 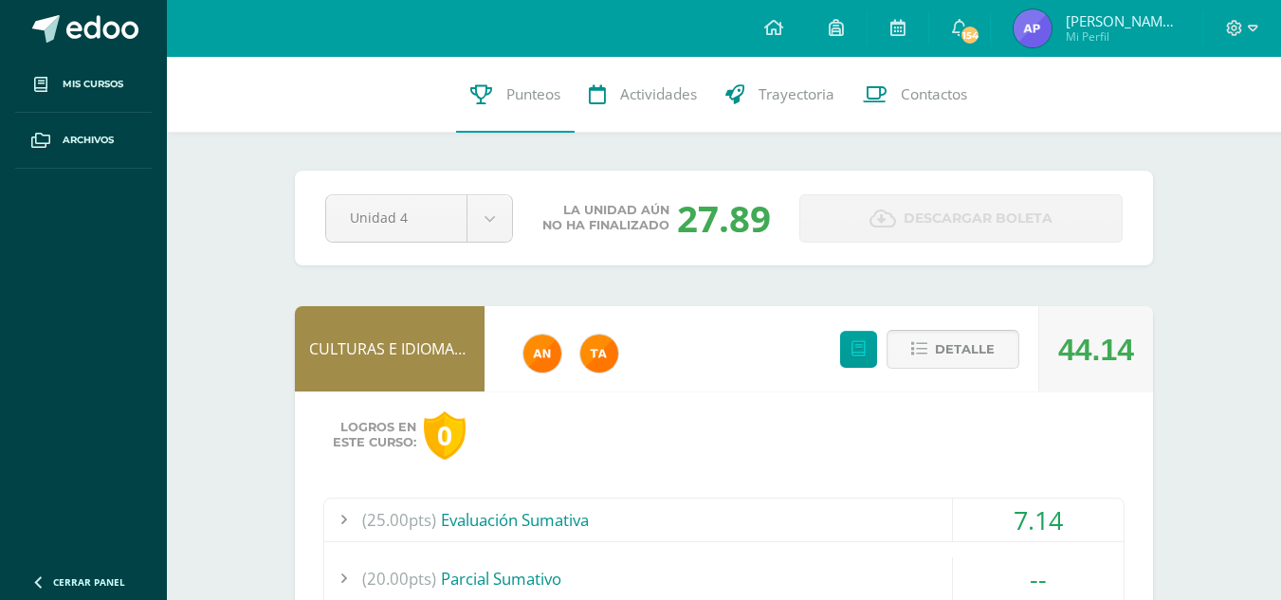 I want to click on img: fc6731ddebfef4a76f049f6e852e62c4.png, so click(x=543, y=354).